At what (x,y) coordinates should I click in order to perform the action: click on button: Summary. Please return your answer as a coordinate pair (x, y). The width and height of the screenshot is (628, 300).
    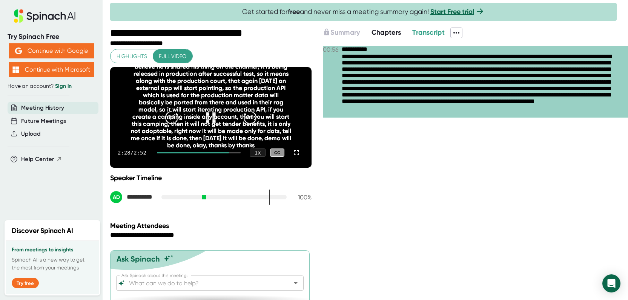
    Looking at the image, I should click on (341, 32).